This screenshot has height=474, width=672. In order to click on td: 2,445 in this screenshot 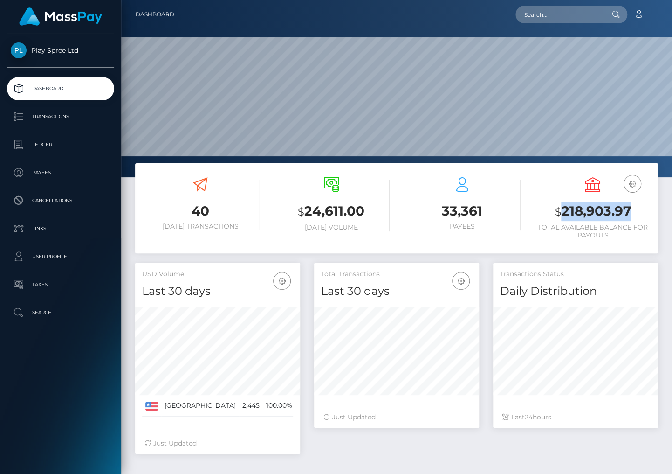, I will do `click(251, 406)`.